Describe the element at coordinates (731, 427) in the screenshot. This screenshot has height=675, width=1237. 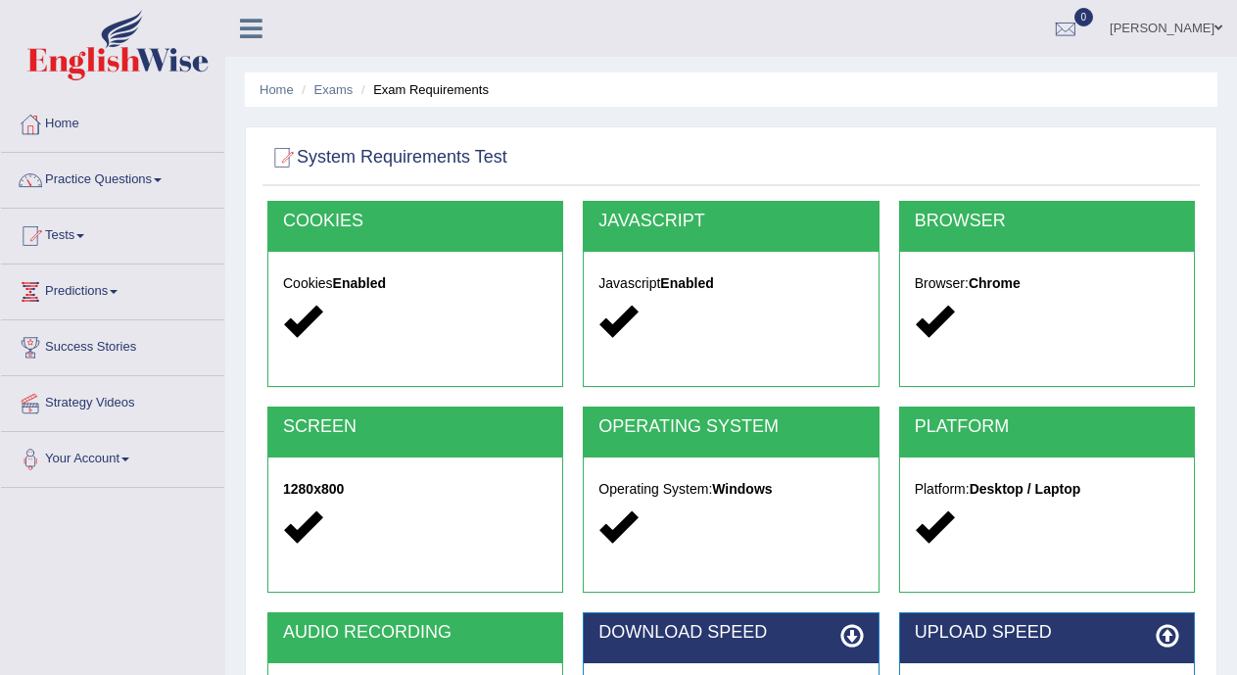
I see `h2: OPERATING SYSTEM` at that location.